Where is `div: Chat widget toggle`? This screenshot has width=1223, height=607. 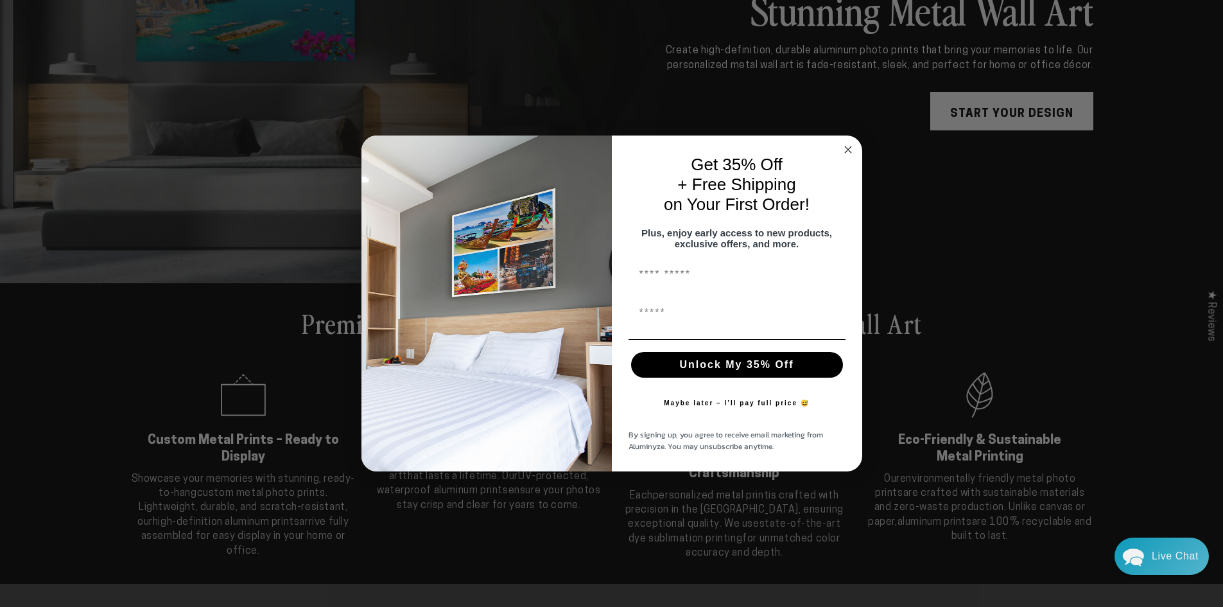
div: Chat widget toggle is located at coordinates (1161, 556).